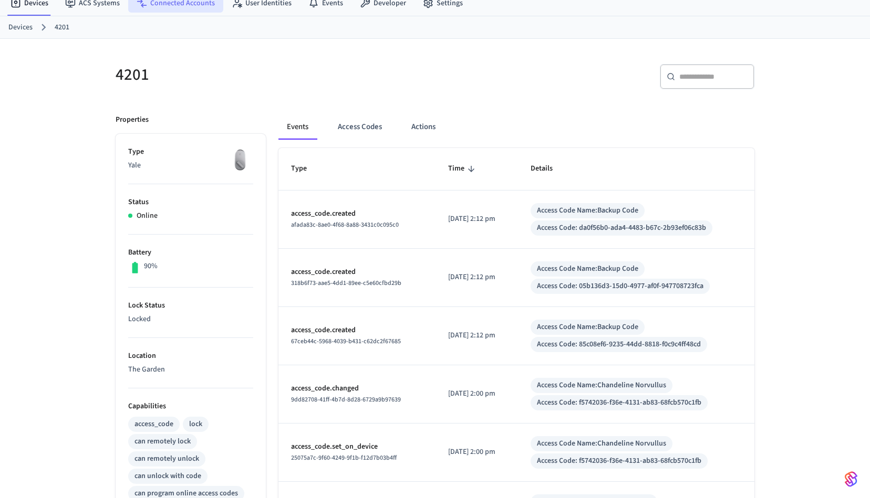 This screenshot has width=870, height=498. Describe the element at coordinates (147, 216) in the screenshot. I see `p: Online` at that location.